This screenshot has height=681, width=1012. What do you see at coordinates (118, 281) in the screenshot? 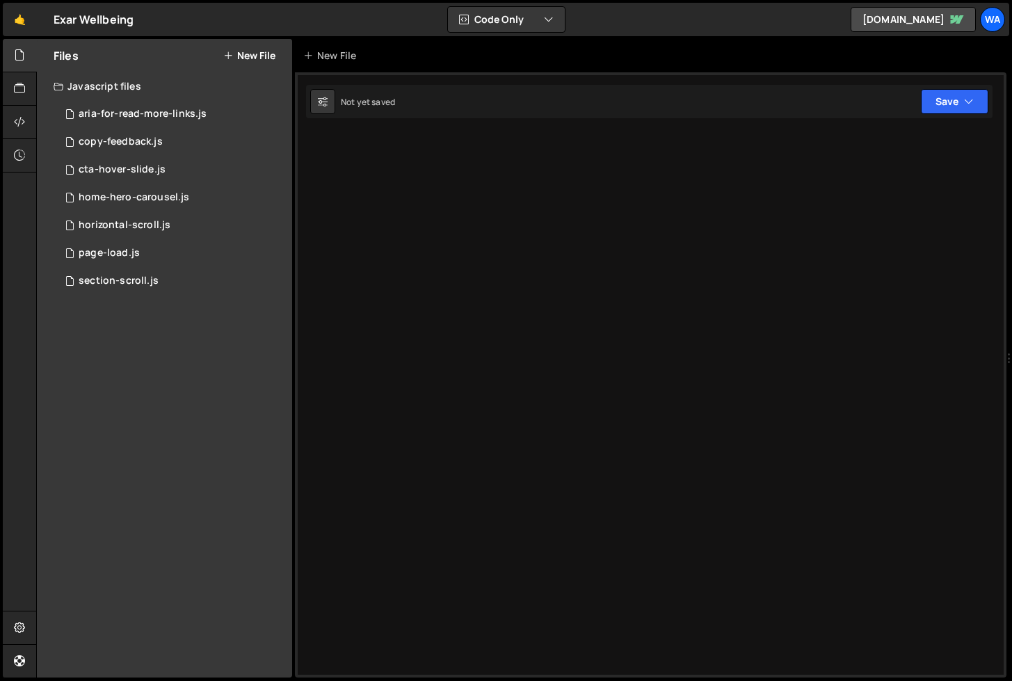
I see `div: section-scroll.js` at bounding box center [118, 281].